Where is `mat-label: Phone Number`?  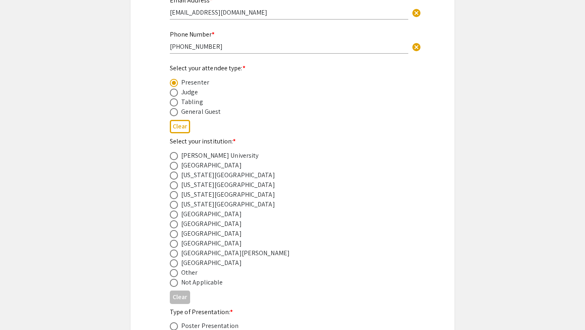
mat-label: Phone Number is located at coordinates (192, 34).